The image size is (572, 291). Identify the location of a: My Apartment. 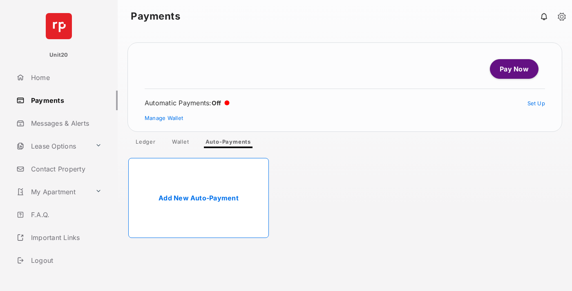
(52, 192).